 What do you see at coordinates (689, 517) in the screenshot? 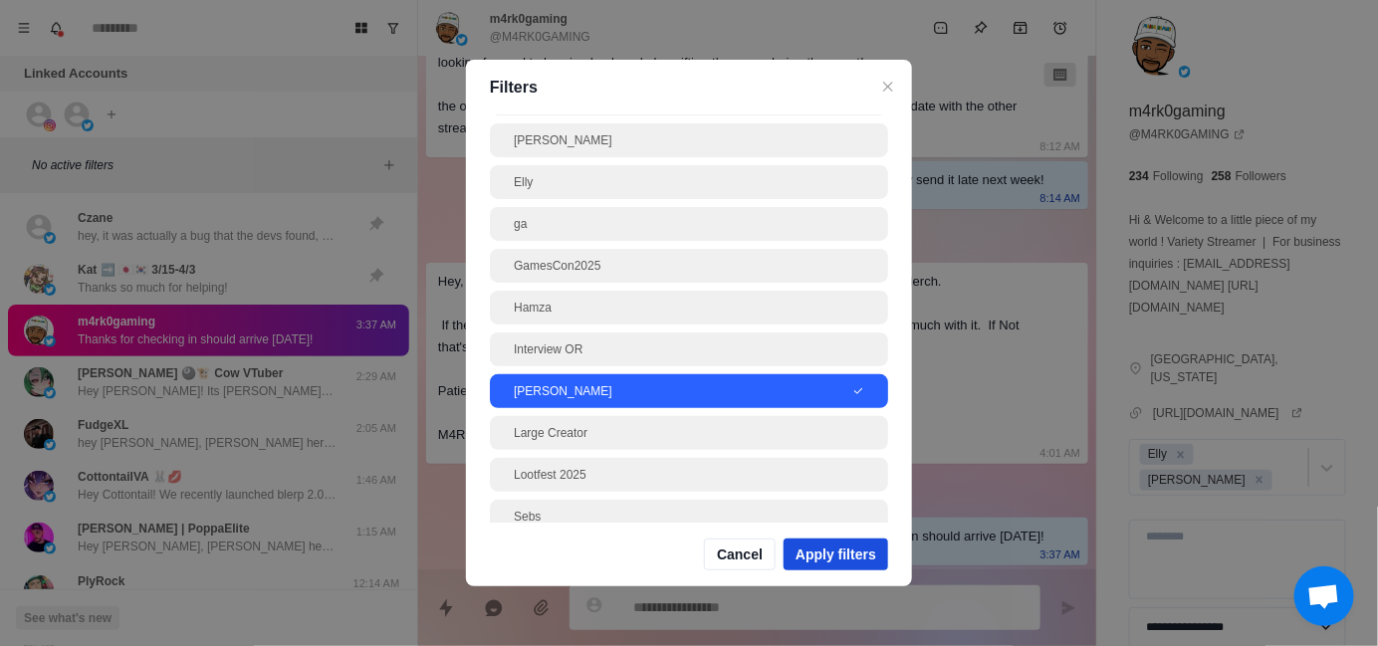
I see `div: Sebs` at bounding box center [689, 517].